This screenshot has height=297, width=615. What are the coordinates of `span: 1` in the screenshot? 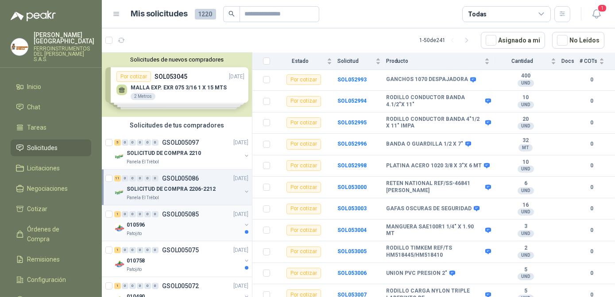 It's located at (602, 8).